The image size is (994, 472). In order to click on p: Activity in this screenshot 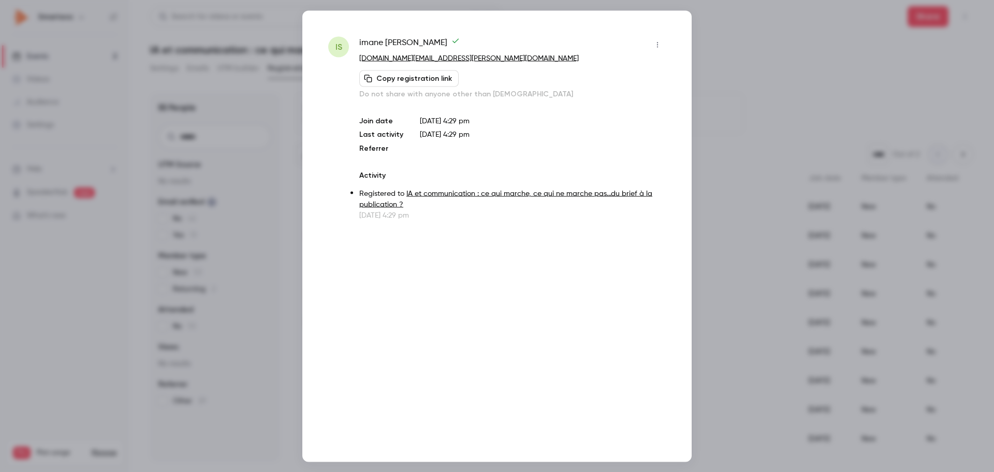, I will do `click(513, 175)`.